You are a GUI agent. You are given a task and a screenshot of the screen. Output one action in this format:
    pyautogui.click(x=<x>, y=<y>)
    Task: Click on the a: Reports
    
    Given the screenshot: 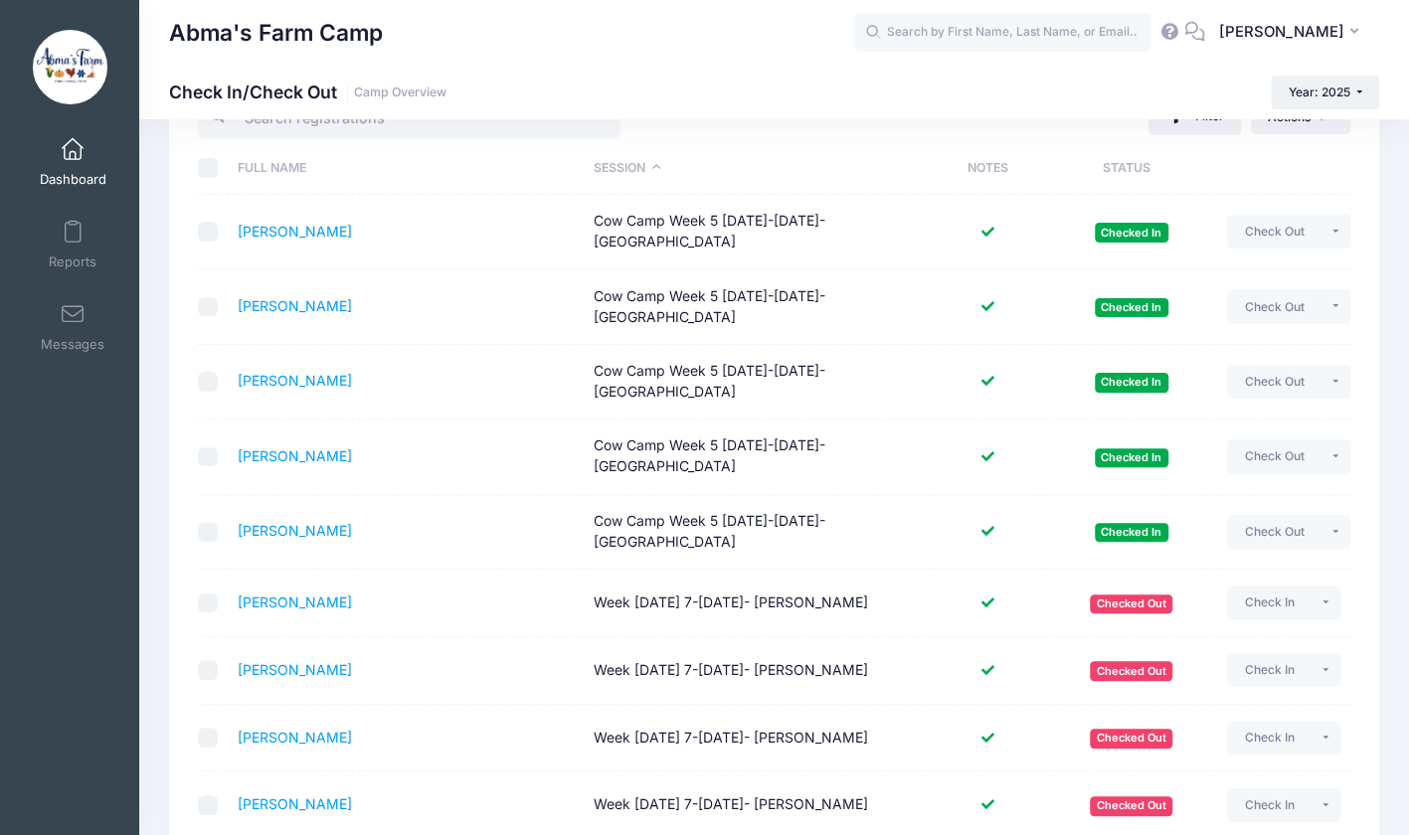 What is the action you would take?
    pyautogui.click(x=73, y=245)
    